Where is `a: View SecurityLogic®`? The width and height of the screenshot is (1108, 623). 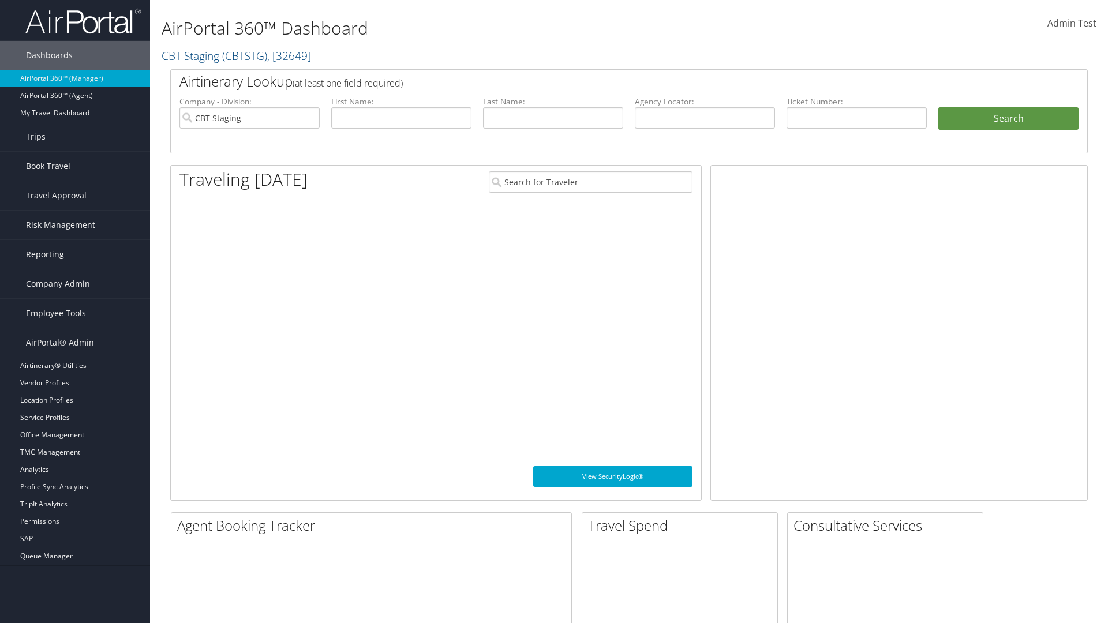
a: View SecurityLogic® is located at coordinates (613, 477).